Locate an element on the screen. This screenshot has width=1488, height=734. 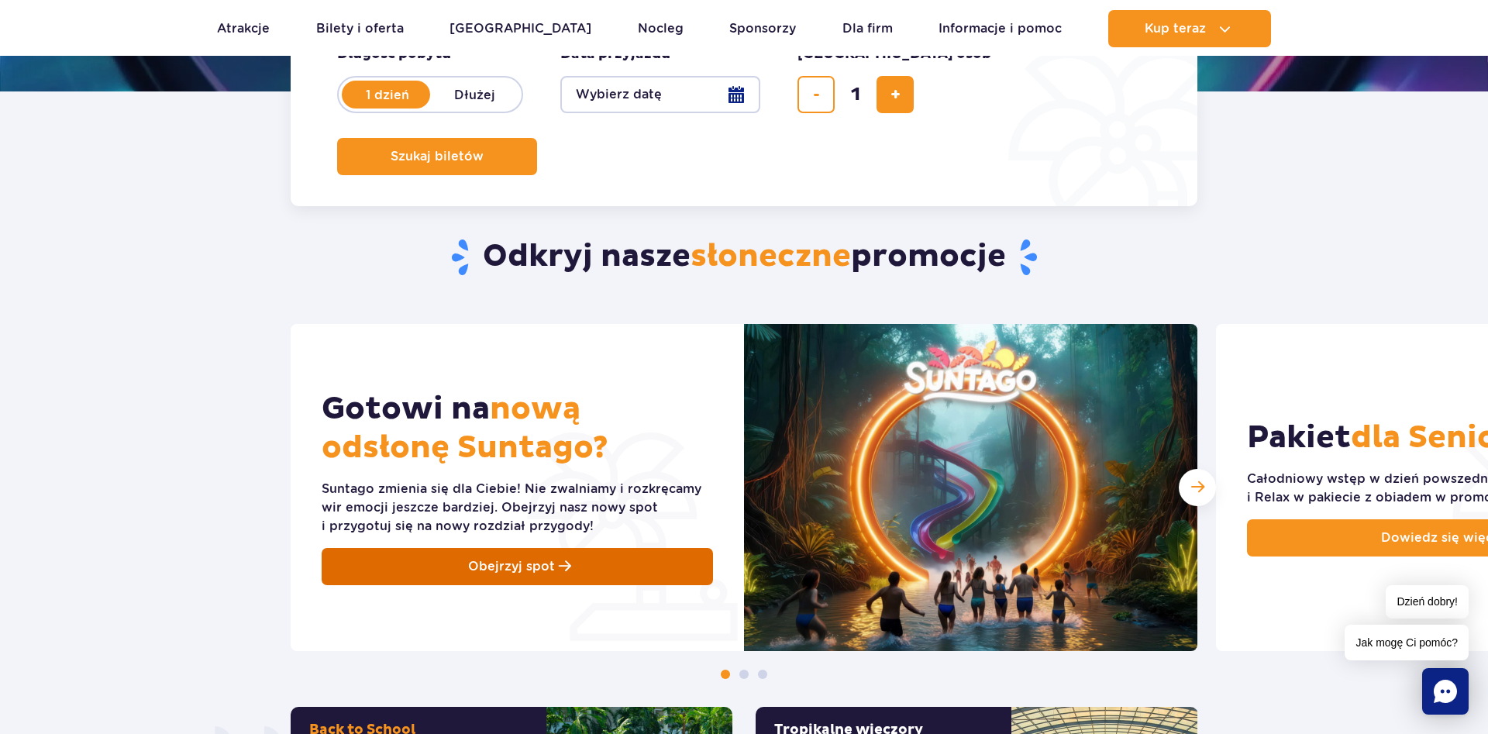
h2: Odkryj nasze promocje is located at coordinates (744, 257).